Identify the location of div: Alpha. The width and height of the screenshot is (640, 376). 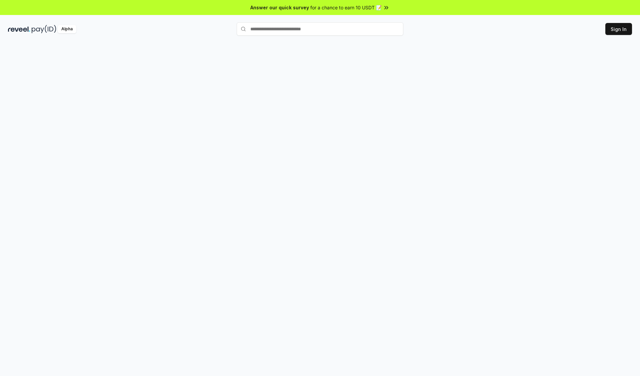
(67, 29).